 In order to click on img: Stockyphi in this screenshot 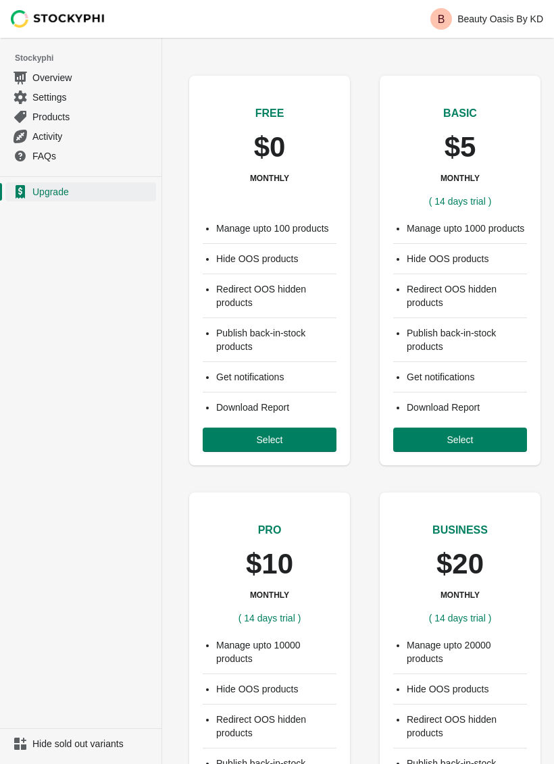, I will do `click(58, 19)`.